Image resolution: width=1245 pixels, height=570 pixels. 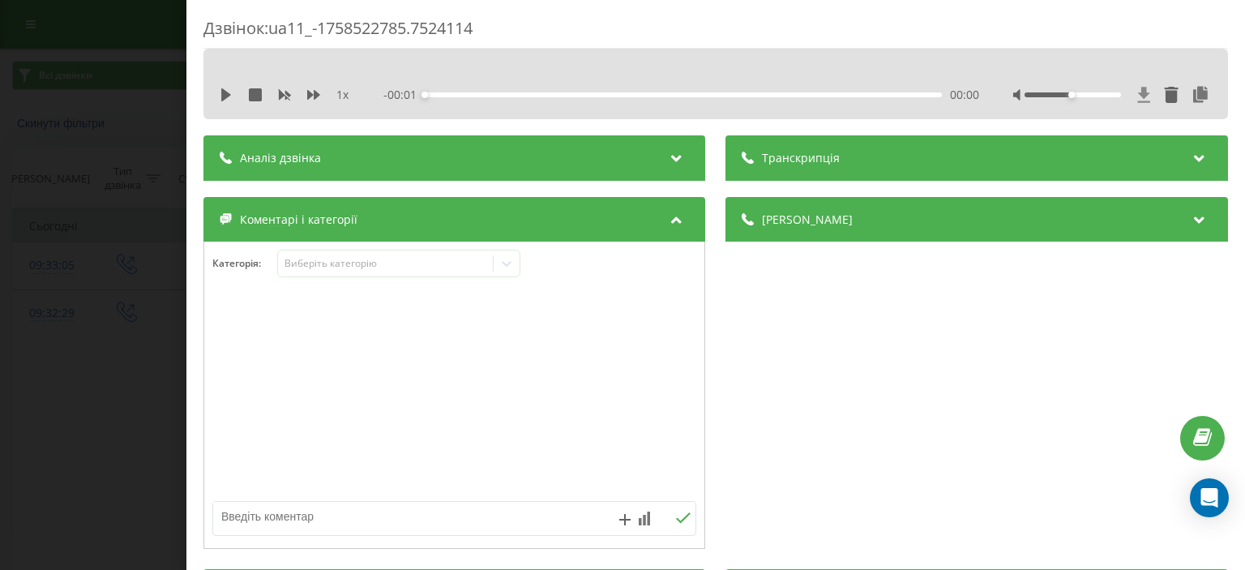 What do you see at coordinates (965, 95) in the screenshot?
I see `span: 00:00` at bounding box center [965, 95].